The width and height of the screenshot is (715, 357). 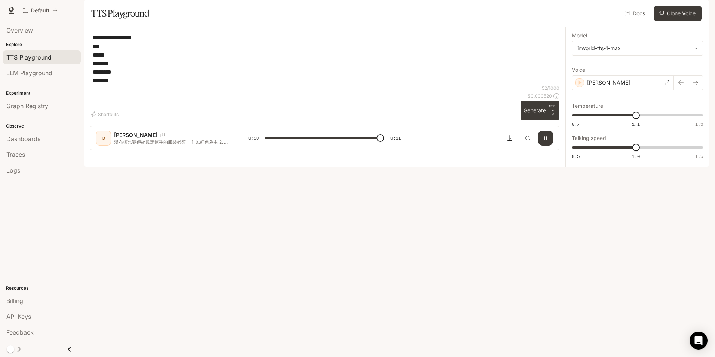 What do you see at coordinates (636, 156) in the screenshot?
I see `span: 1.0` at bounding box center [636, 156].